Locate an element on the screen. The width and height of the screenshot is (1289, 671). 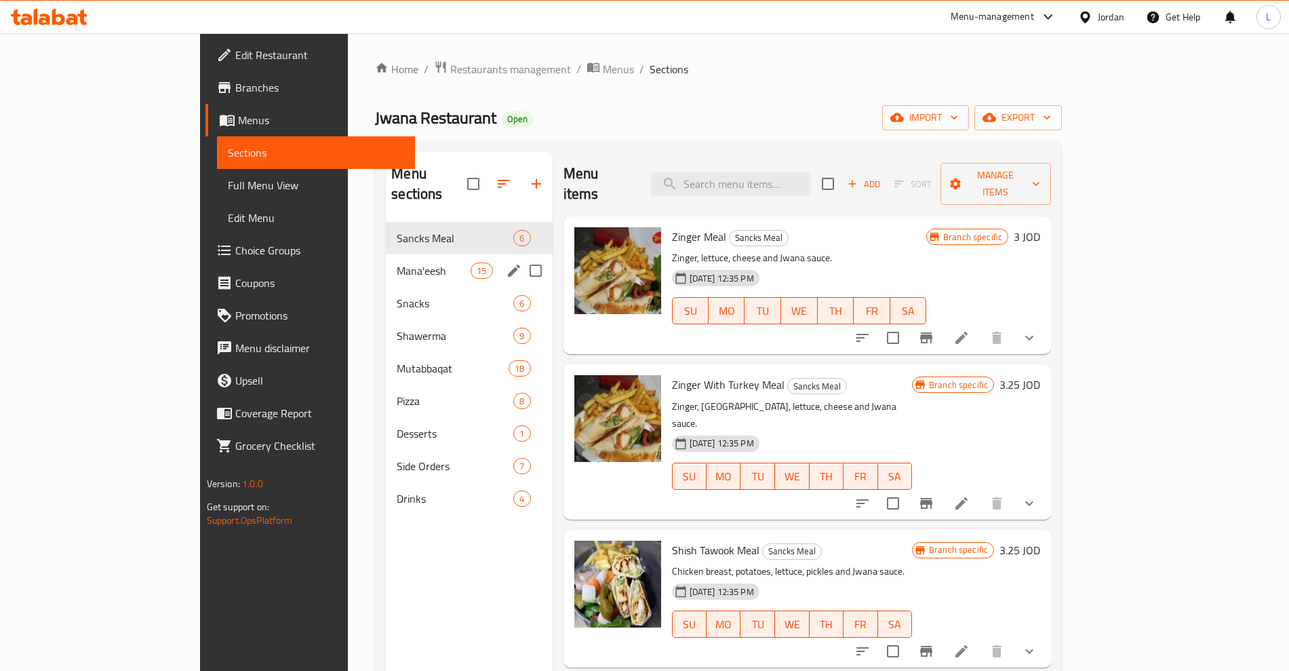
h2: Menu sections is located at coordinates (429, 184).